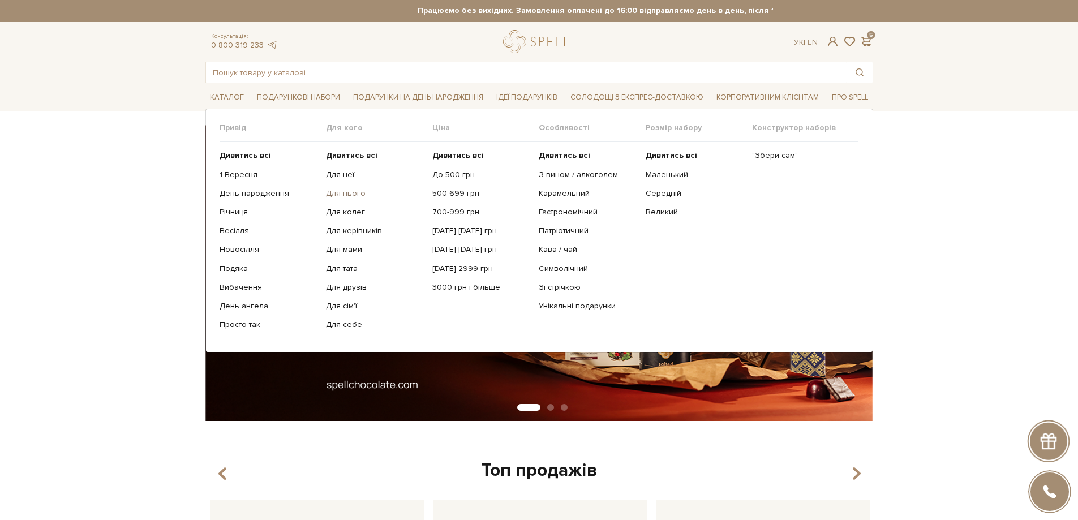  What do you see at coordinates (273, 128) in the screenshot?
I see `span: Привід` at bounding box center [273, 128].